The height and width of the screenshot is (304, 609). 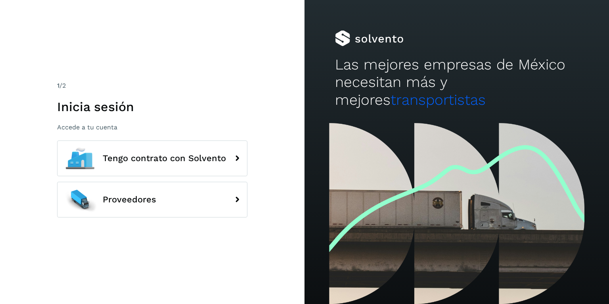 What do you see at coordinates (456, 82) in the screenshot?
I see `h2: Las mejores empresas de México necesitan más y mejores` at bounding box center [456, 82].